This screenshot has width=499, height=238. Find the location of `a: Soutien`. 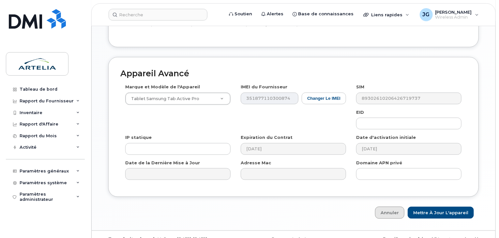

a: Soutien is located at coordinates (240, 14).